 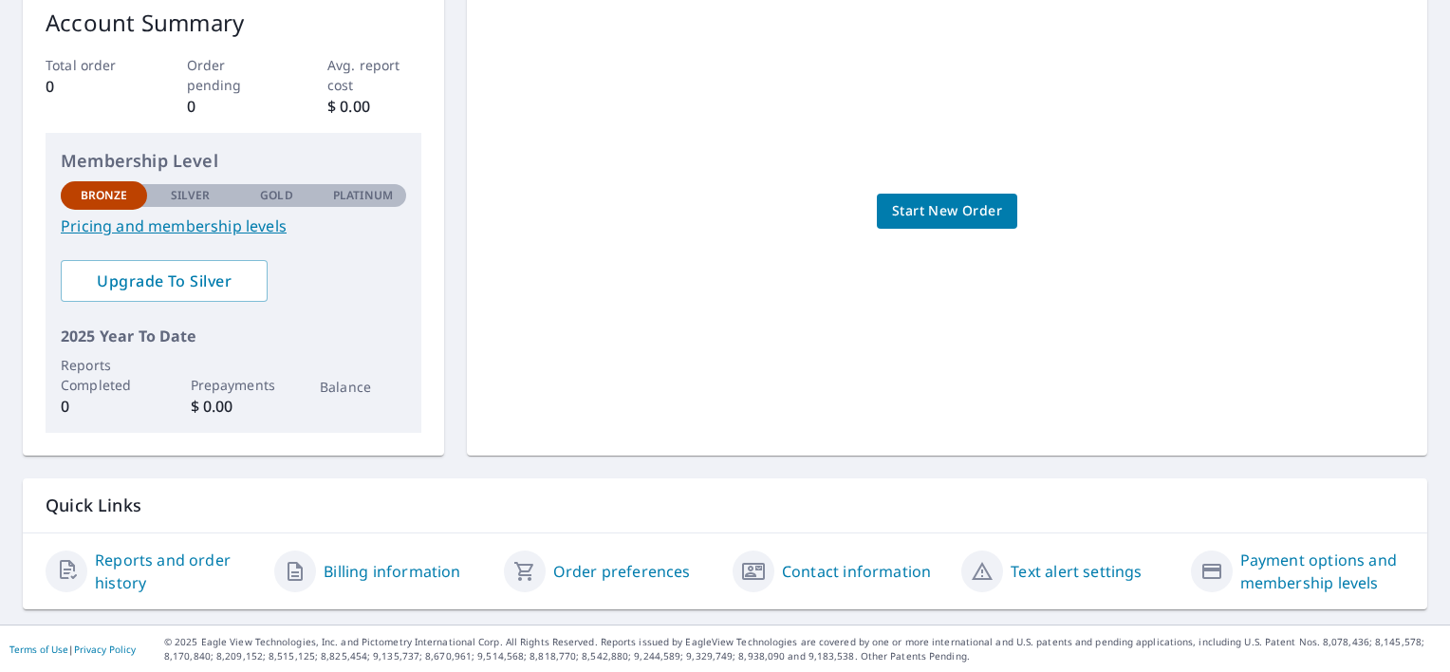 I want to click on a: Reports and order history, so click(x=176, y=571).